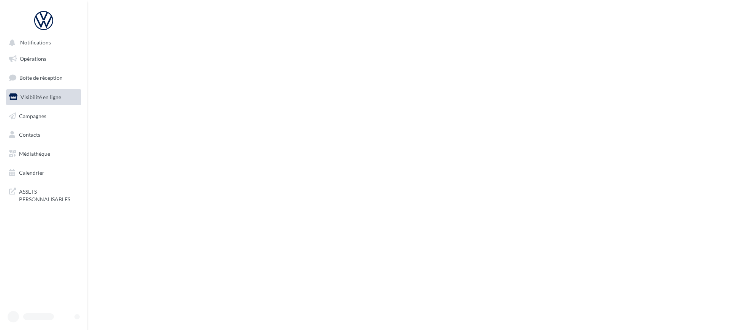 The width and height of the screenshot is (729, 330). What do you see at coordinates (35, 43) in the screenshot?
I see `span: Notifications` at bounding box center [35, 43].